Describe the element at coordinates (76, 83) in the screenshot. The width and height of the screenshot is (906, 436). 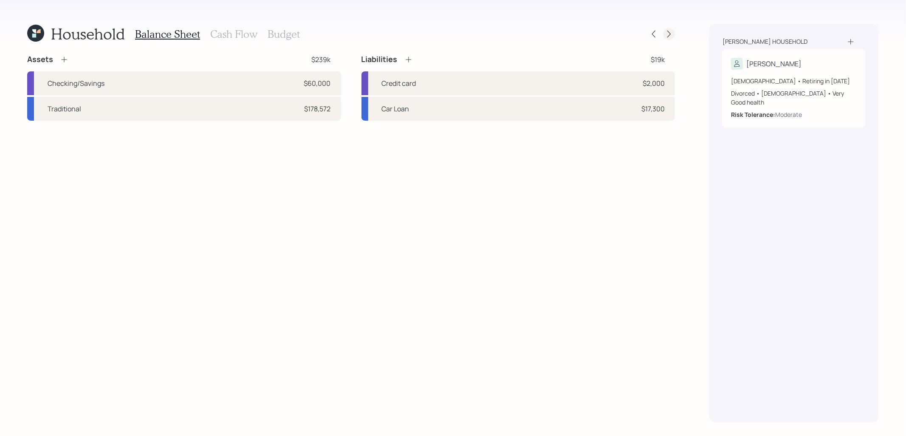
I see `div: Checking/Savings` at that location.